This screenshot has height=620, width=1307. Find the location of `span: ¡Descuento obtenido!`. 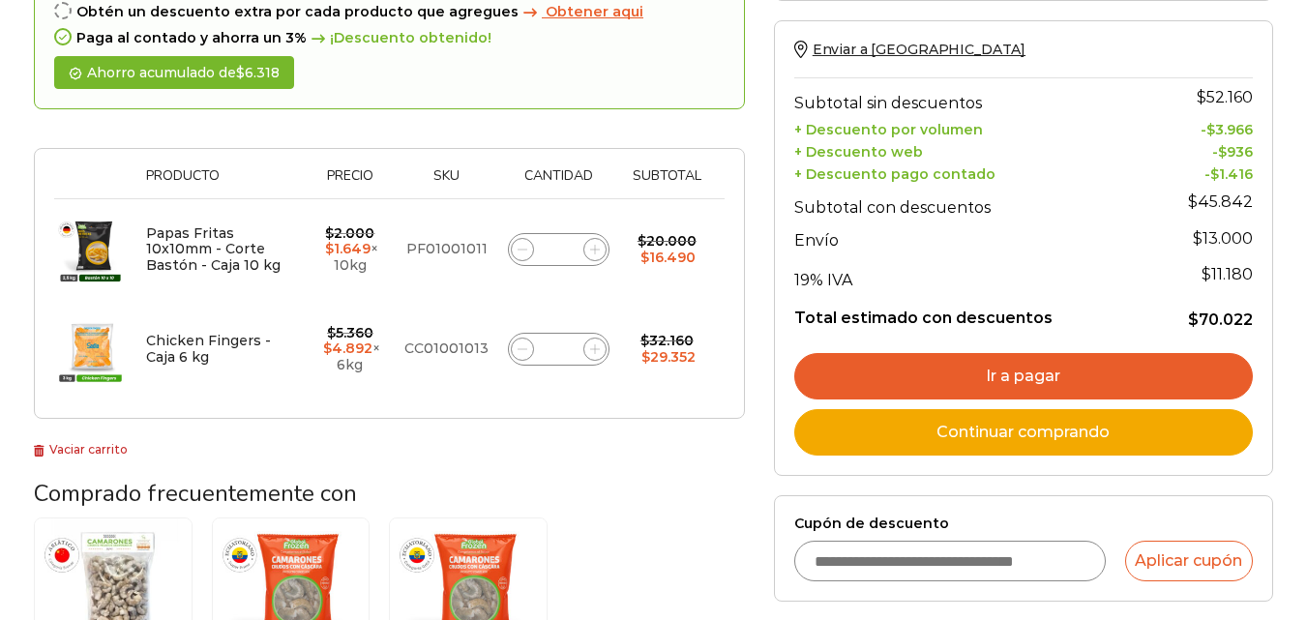

span: ¡Descuento obtenido! is located at coordinates (399, 38).